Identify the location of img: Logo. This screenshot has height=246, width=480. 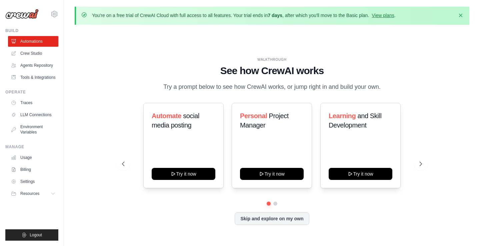
(22, 14).